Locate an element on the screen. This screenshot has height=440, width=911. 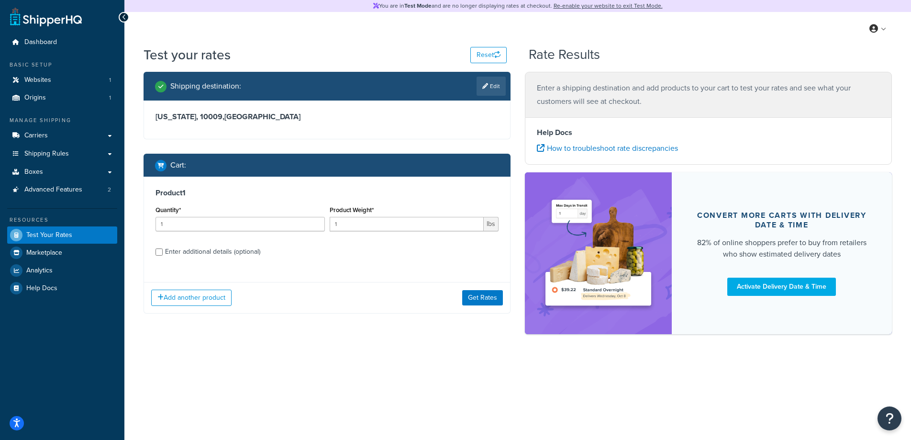
input: 0.00 is located at coordinates (407, 224).